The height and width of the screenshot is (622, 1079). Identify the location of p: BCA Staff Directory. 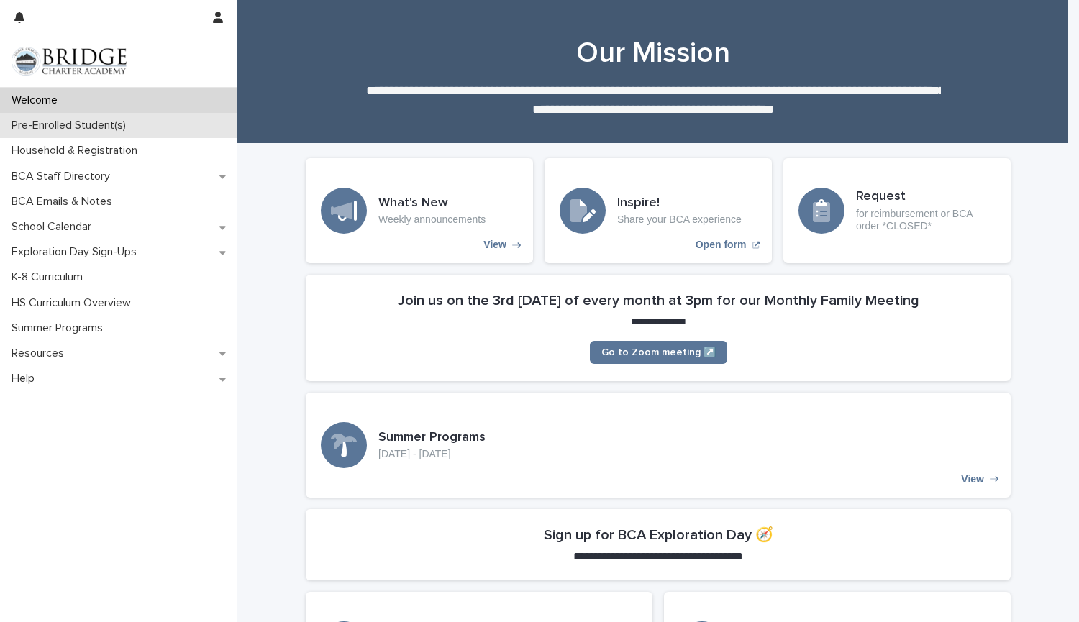
(63, 176).